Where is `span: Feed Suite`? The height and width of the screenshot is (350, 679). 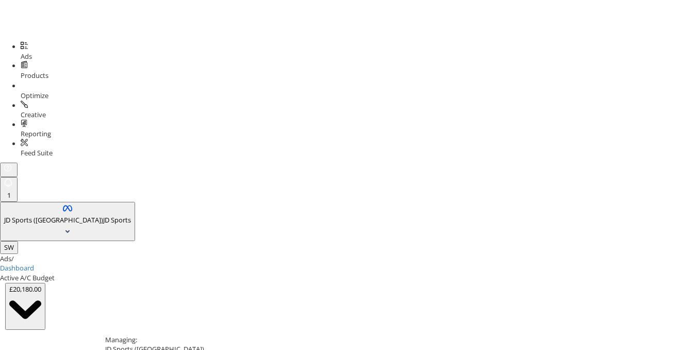
span: Feed Suite is located at coordinates (37, 153).